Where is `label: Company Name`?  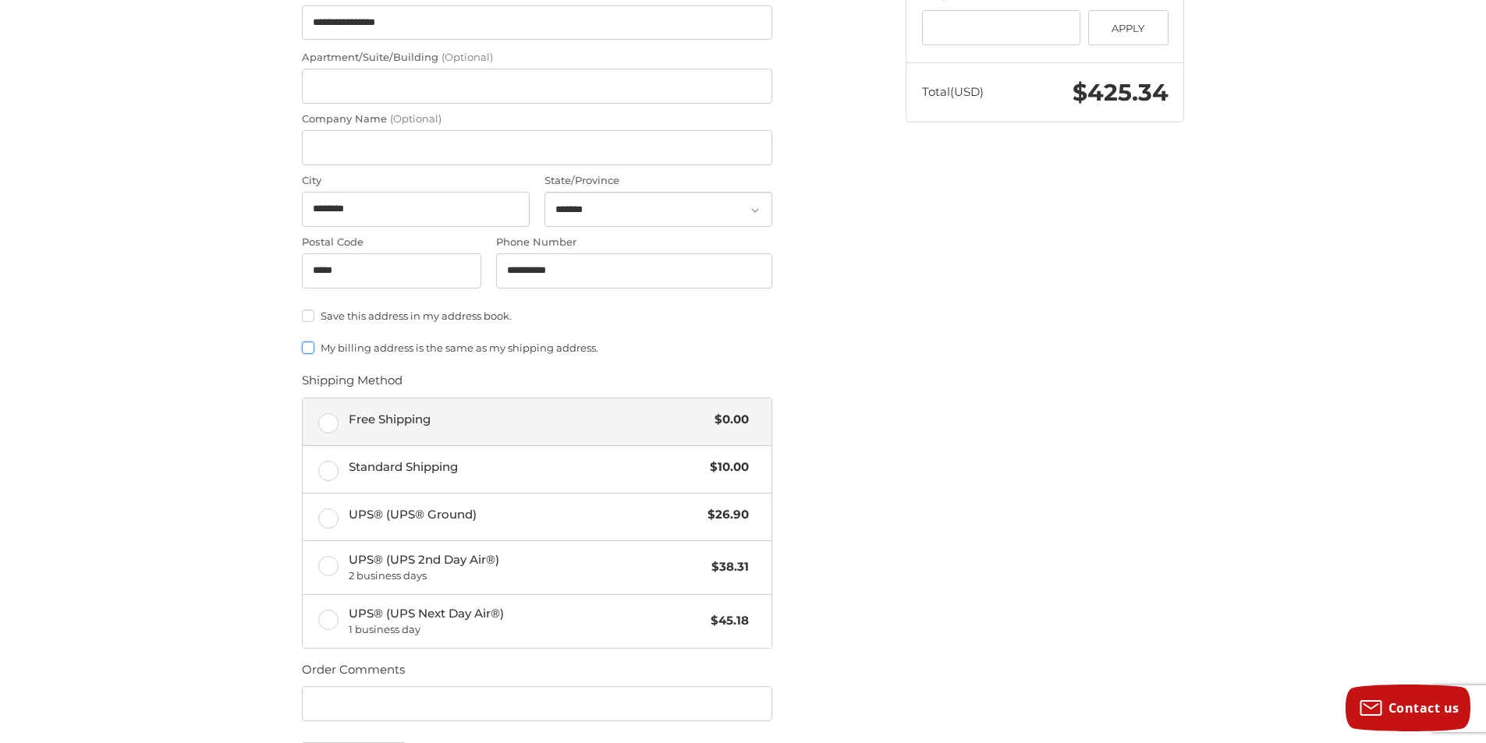
label: Company Name is located at coordinates (537, 119).